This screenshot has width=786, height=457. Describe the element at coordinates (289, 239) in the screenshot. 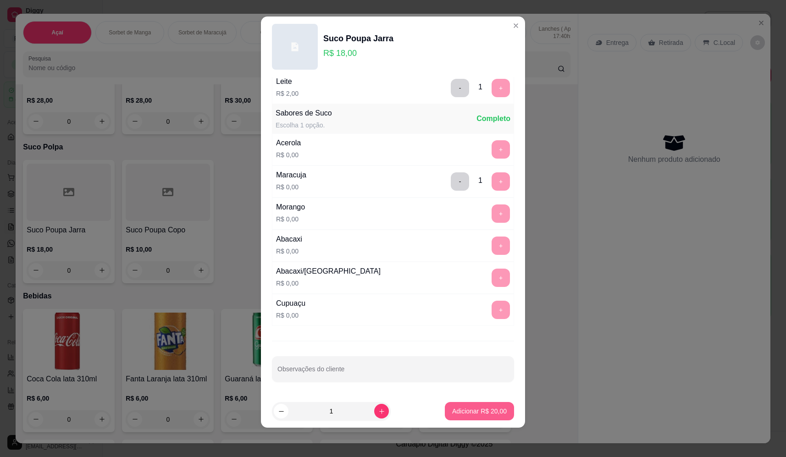

I see `div: Abacaxi` at that location.